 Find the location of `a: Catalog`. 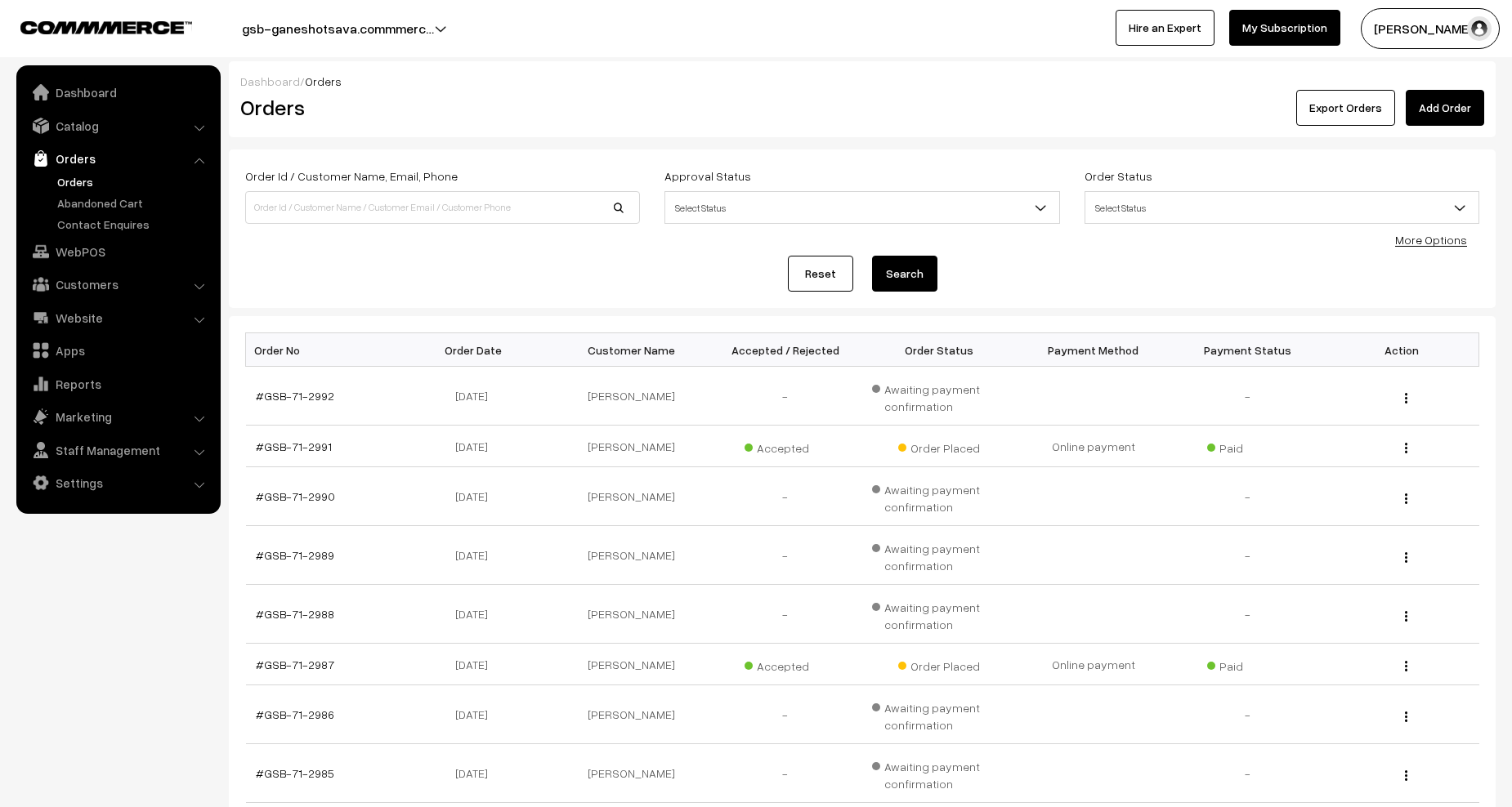

a: Catalog is located at coordinates (118, 126).